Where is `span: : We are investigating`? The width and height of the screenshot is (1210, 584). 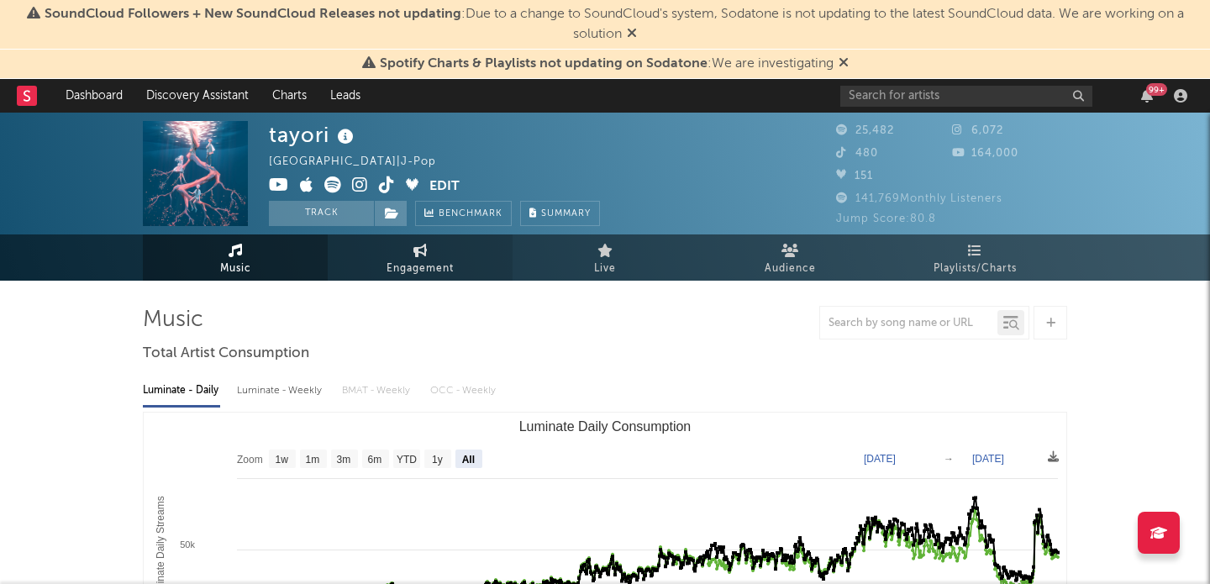
span: : We are investigating is located at coordinates (607, 64).